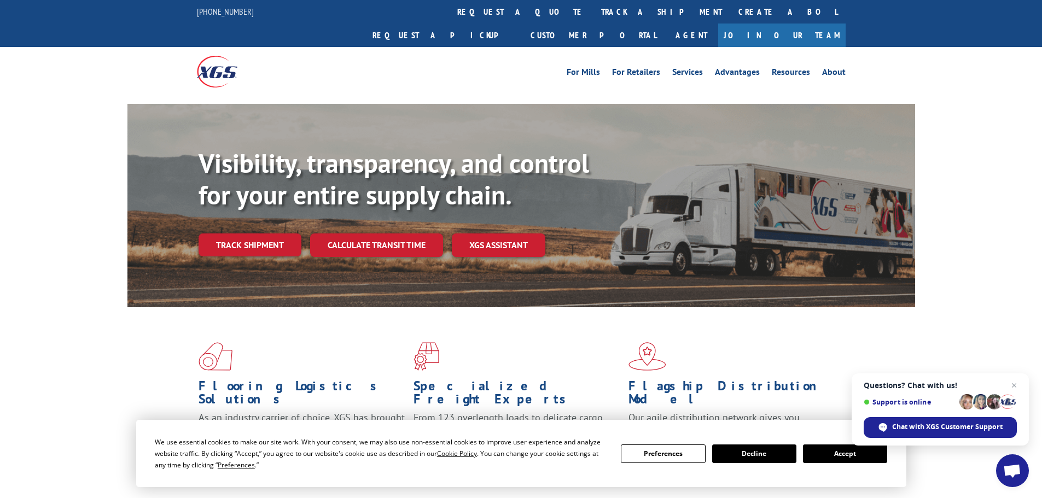 Image resolution: width=1042 pixels, height=498 pixels. Describe the element at coordinates (1012, 471) in the screenshot. I see `div: Open chat` at that location.